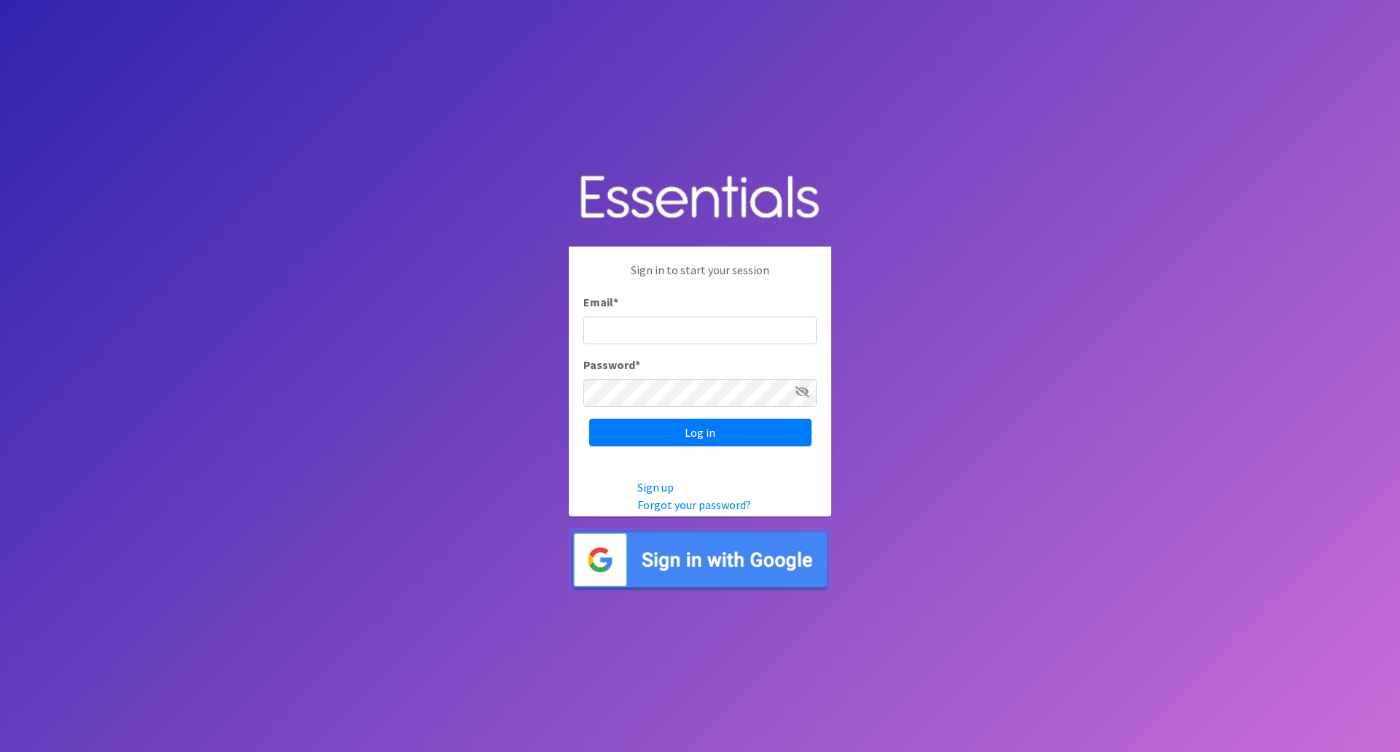 The width and height of the screenshot is (1400, 752). Describe the element at coordinates (694, 505) in the screenshot. I see `a: Forgot your password?` at that location.